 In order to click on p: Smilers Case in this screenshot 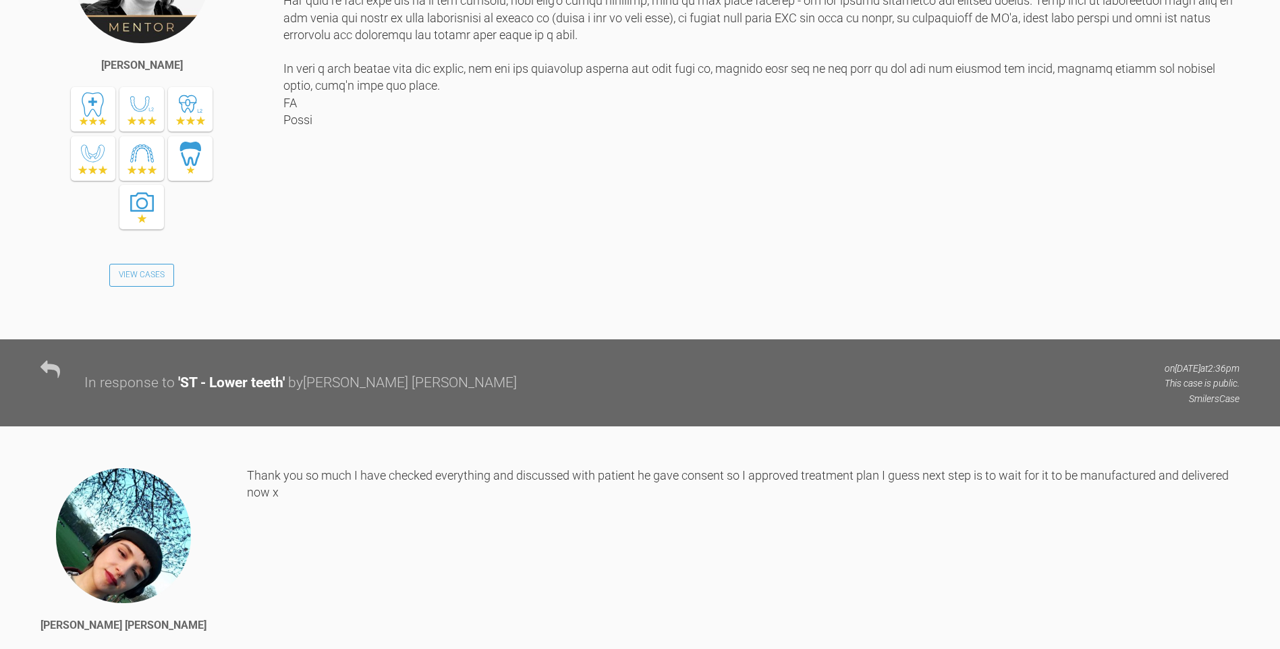, I will do `click(1202, 399)`.